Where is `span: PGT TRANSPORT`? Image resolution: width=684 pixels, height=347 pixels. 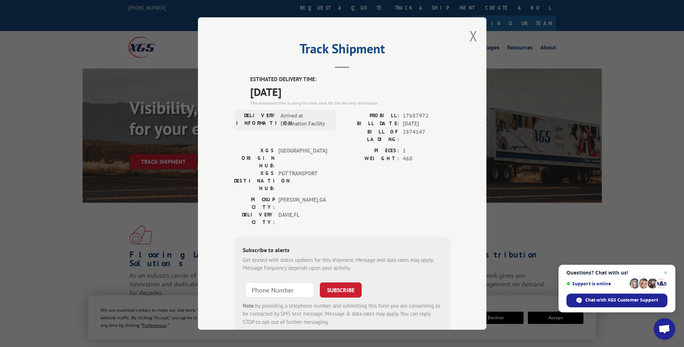
span: PGT TRANSPORT is located at coordinates (303, 181).